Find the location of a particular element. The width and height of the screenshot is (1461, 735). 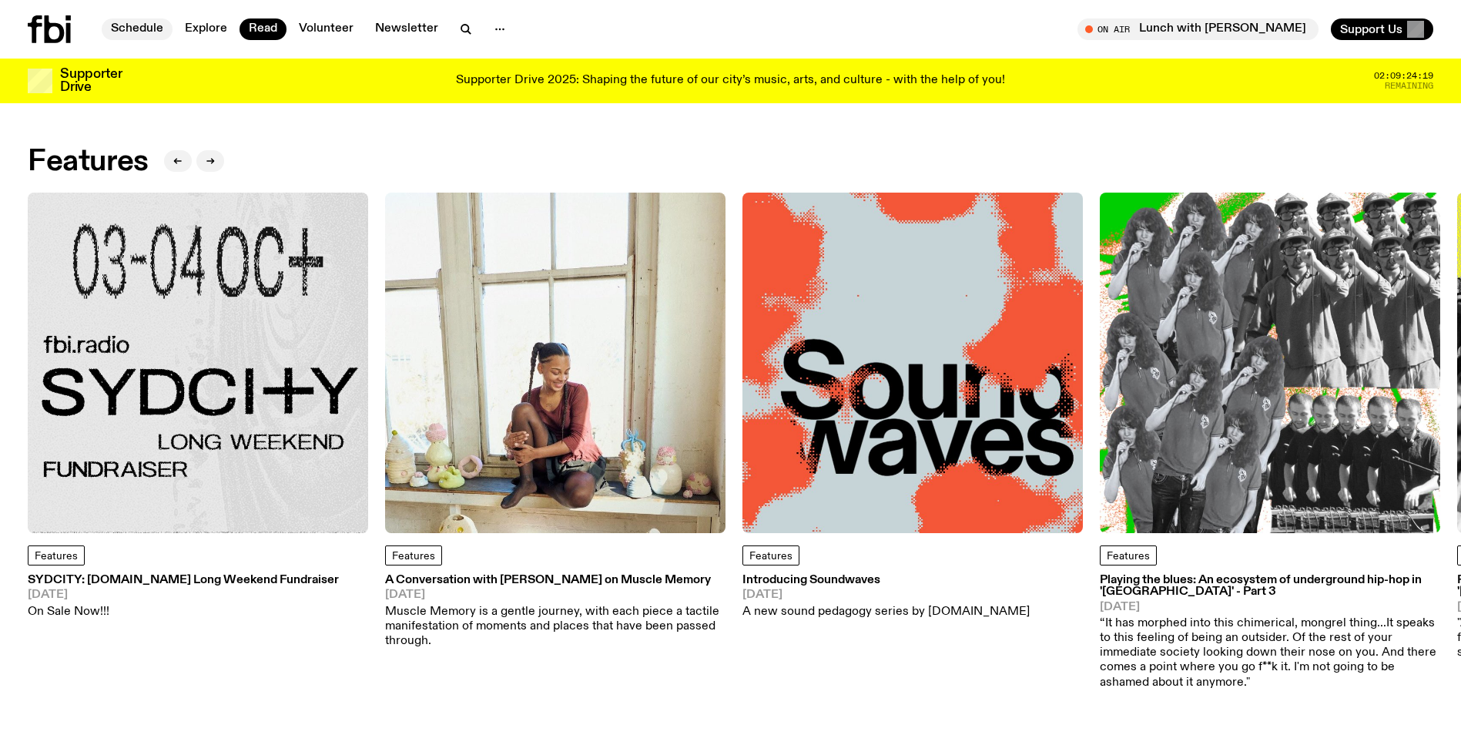

p: On Sale Now!!! is located at coordinates (183, 612).